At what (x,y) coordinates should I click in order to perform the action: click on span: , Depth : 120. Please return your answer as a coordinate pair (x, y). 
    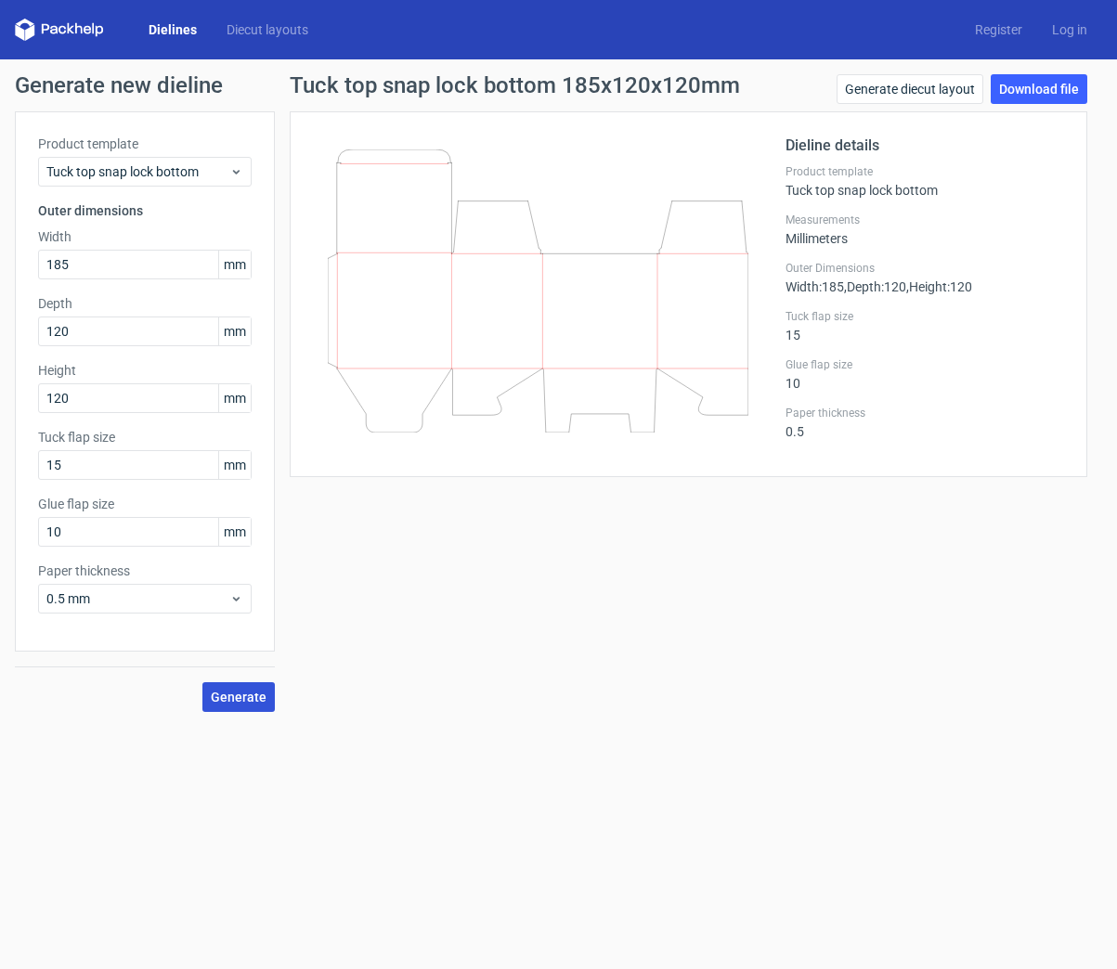
    Looking at the image, I should click on (875, 287).